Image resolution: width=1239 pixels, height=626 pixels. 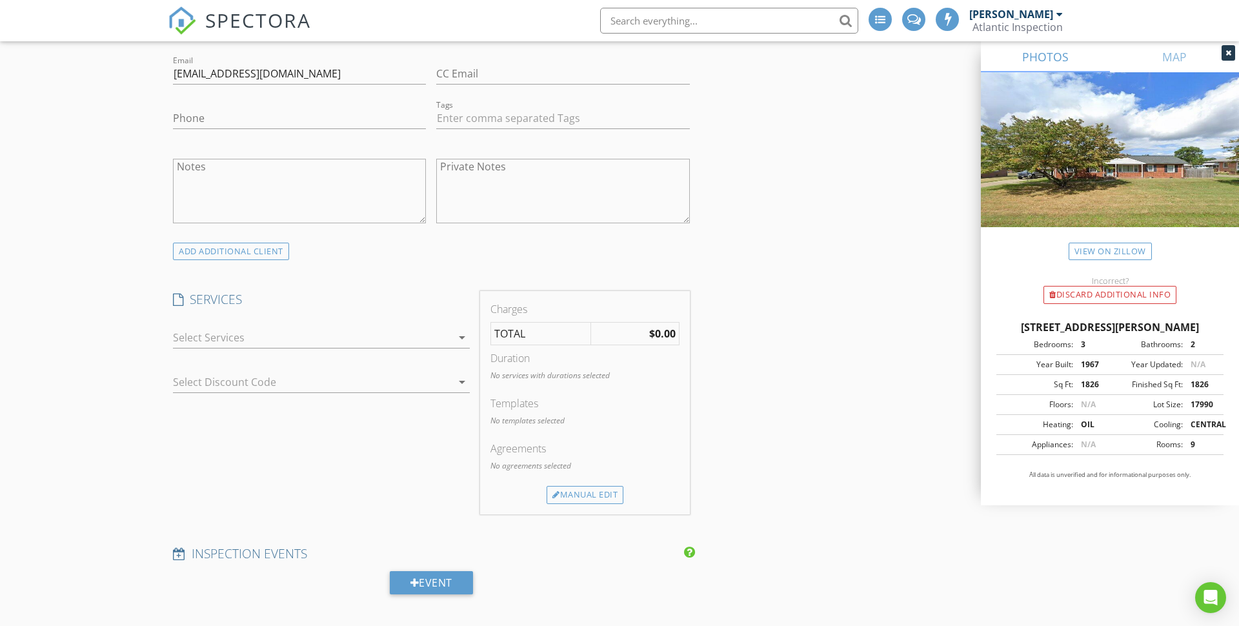 I want to click on div: Atlantic Inspection, so click(x=1017, y=27).